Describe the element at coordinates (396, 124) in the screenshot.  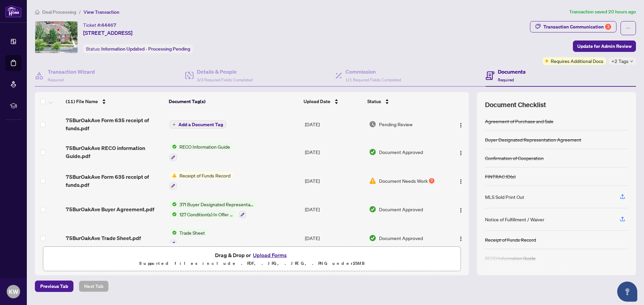
I see `span: Pending Review` at that location.